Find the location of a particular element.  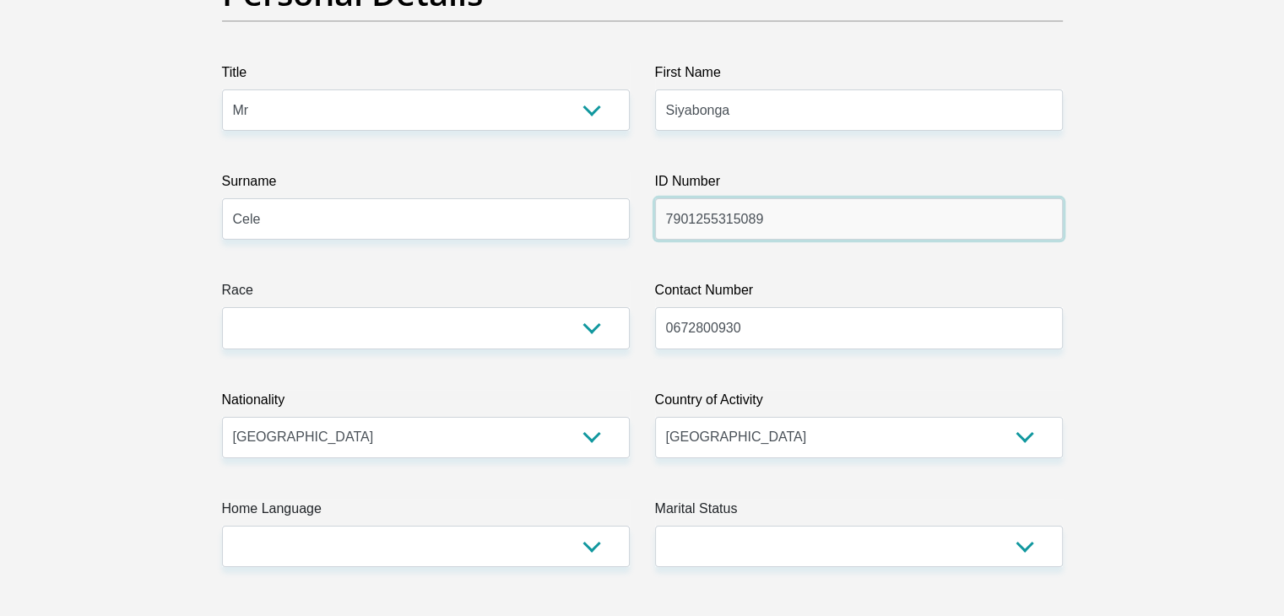

label: Marital Status is located at coordinates (859, 512).